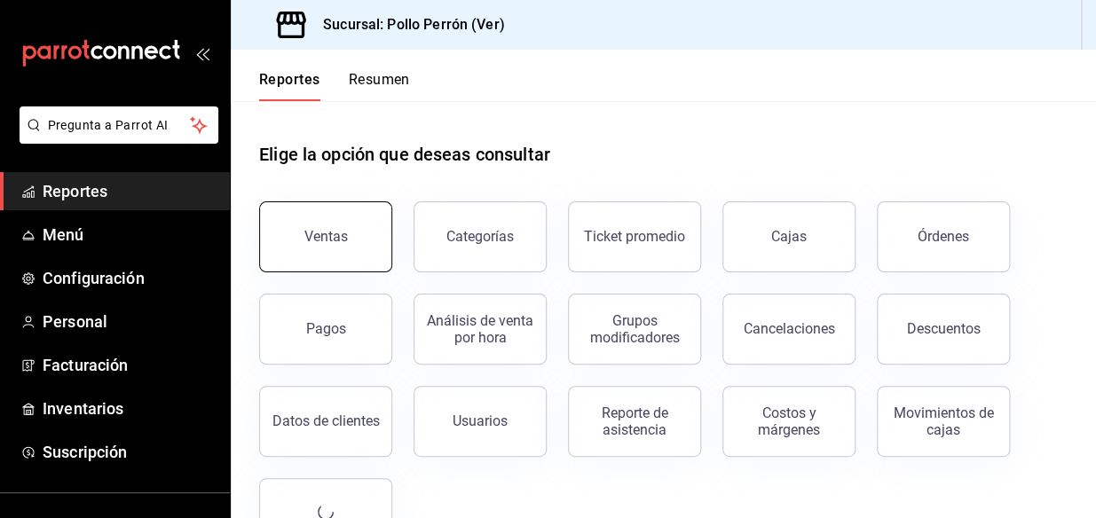  What do you see at coordinates (129, 365) in the screenshot?
I see `span: Facturación` at bounding box center [129, 365].